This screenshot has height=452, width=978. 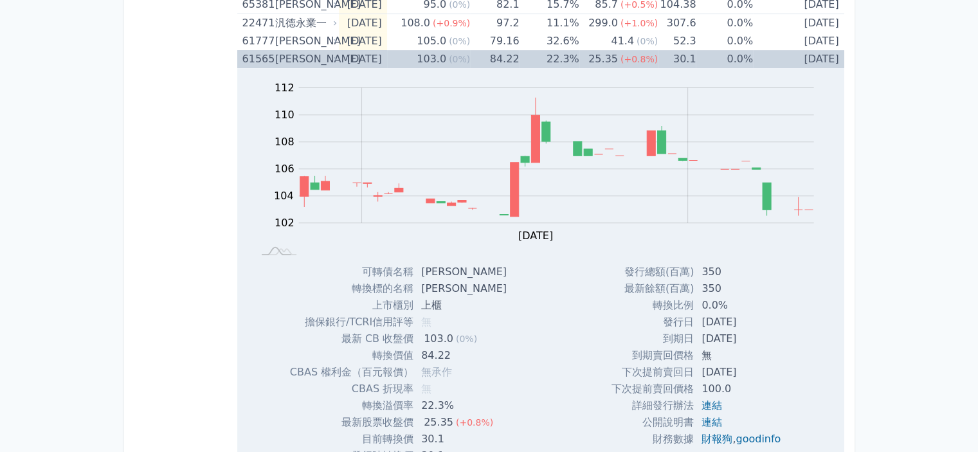 I want to click on td: 32.6%, so click(x=548, y=41).